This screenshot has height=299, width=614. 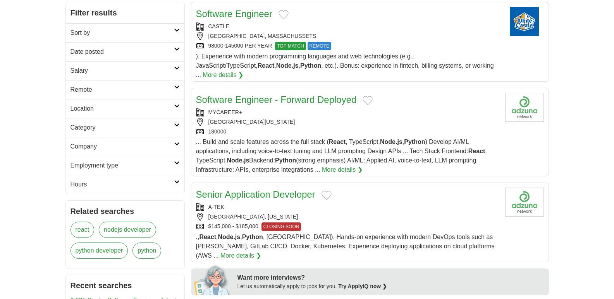 What do you see at coordinates (341, 156) in the screenshot?
I see `span: ... Build and scale features across the full stack ( , TypeScript, , ) Develop AI/ML applications...` at bounding box center [341, 156].